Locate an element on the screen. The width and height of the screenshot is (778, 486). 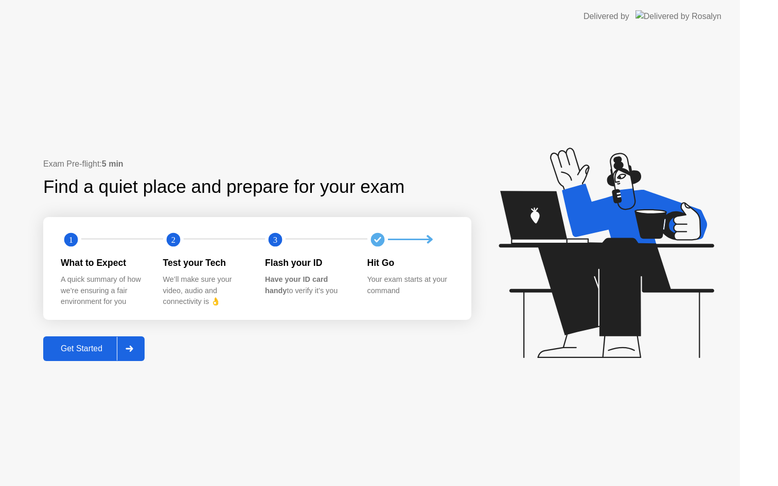
div: Hit Go is located at coordinates (410, 263).